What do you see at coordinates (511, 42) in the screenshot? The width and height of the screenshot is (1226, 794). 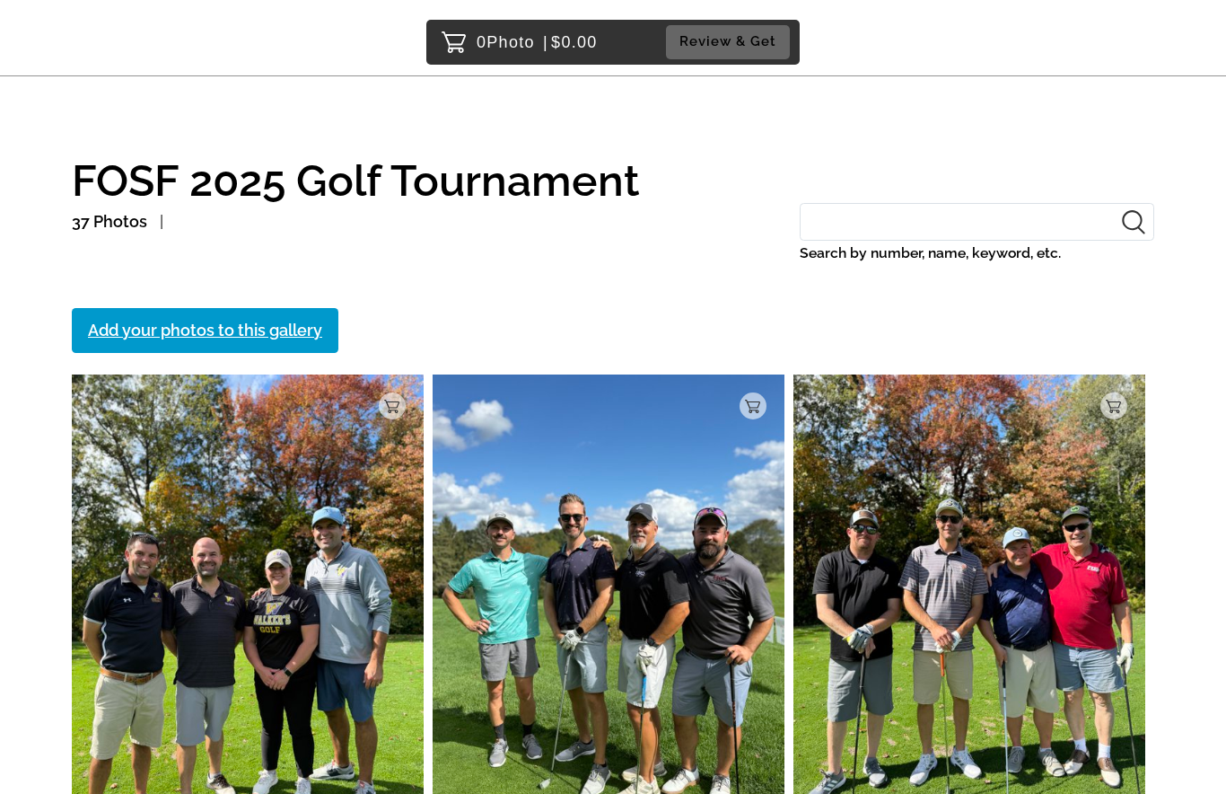 I see `span: Photo` at bounding box center [511, 42].